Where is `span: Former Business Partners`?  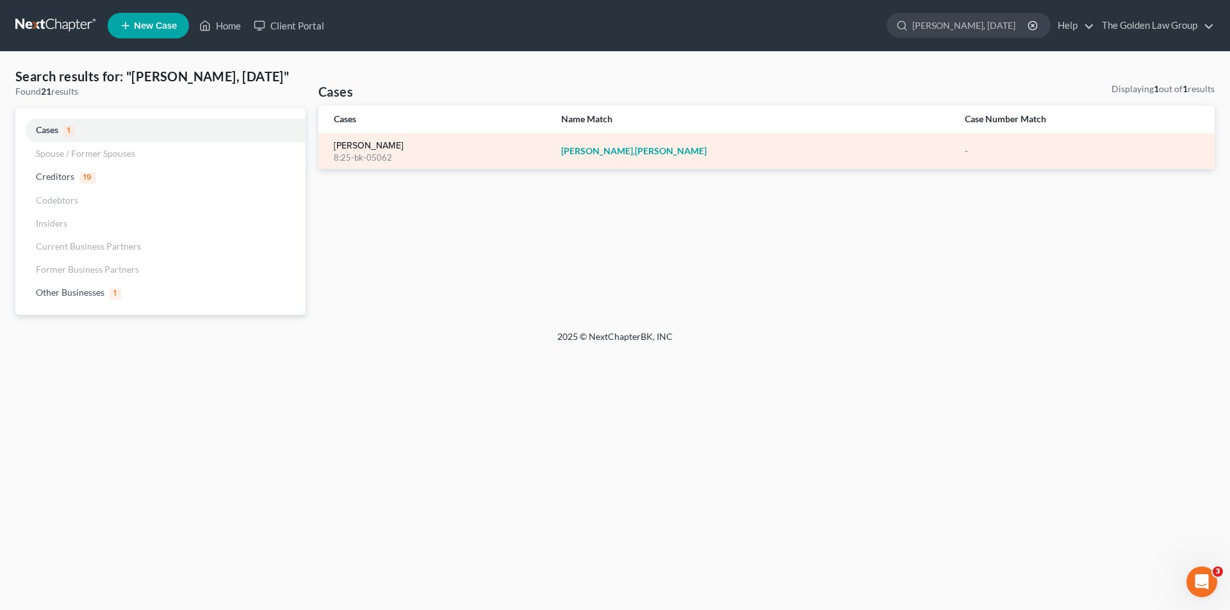 span: Former Business Partners is located at coordinates (87, 269).